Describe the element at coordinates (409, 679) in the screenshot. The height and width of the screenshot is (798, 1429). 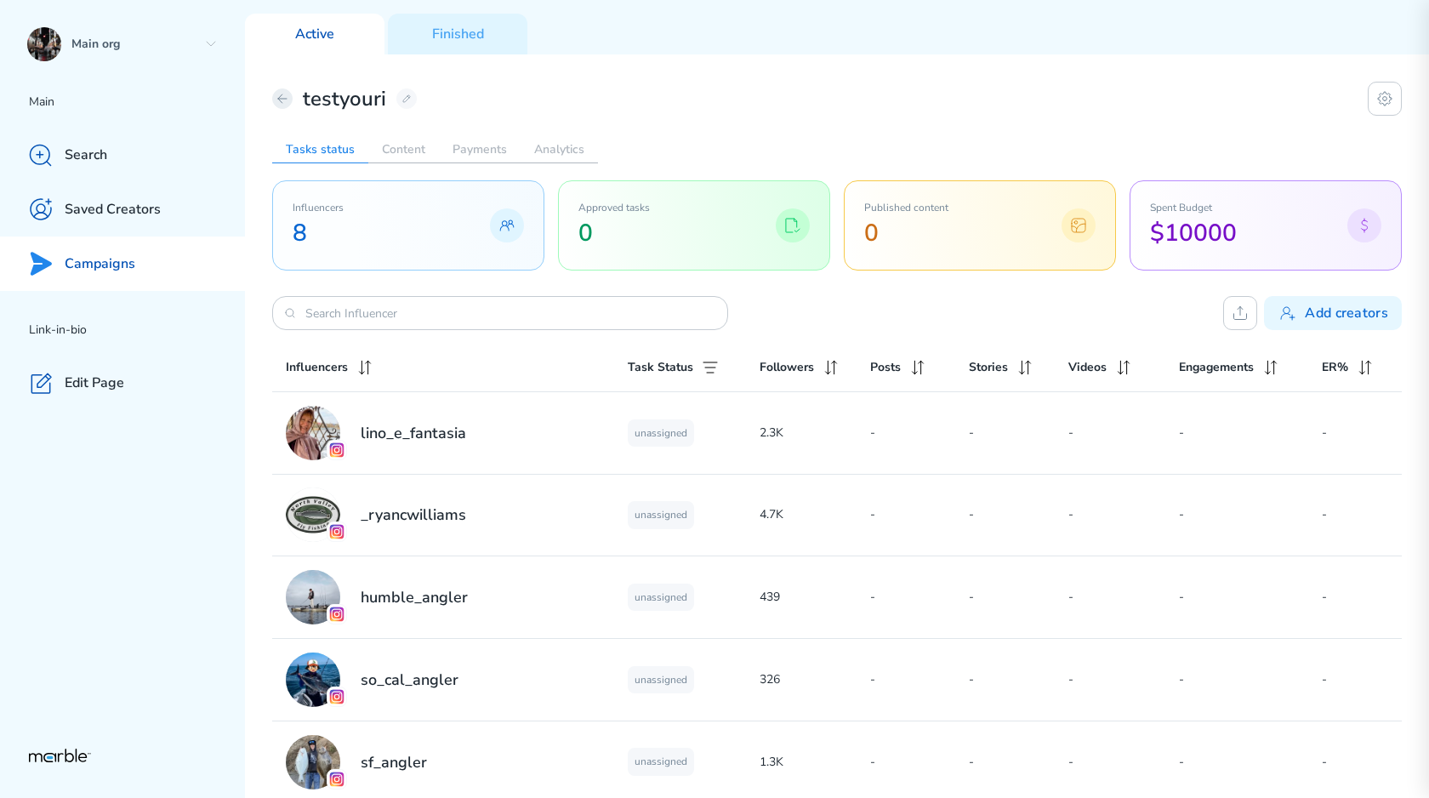
I see `h2: so_cal_angler` at that location.